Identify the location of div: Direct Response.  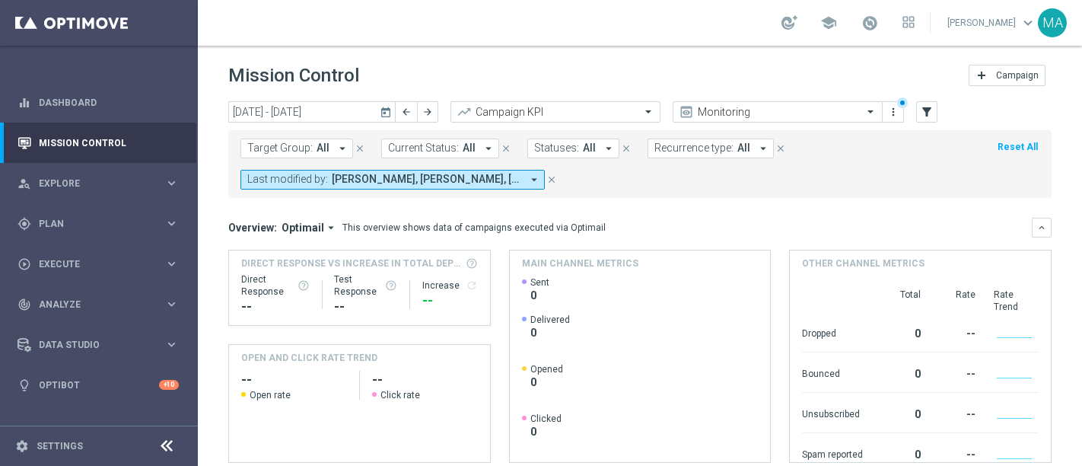
(276, 285).